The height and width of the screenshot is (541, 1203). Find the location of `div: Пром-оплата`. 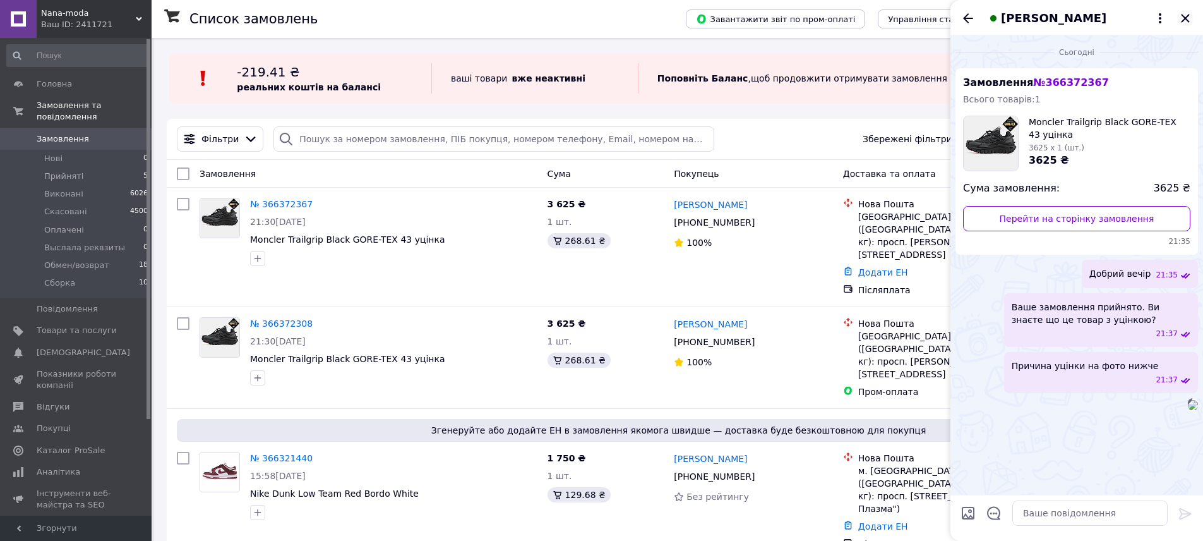

div: Пром-оплата is located at coordinates (947, 392).